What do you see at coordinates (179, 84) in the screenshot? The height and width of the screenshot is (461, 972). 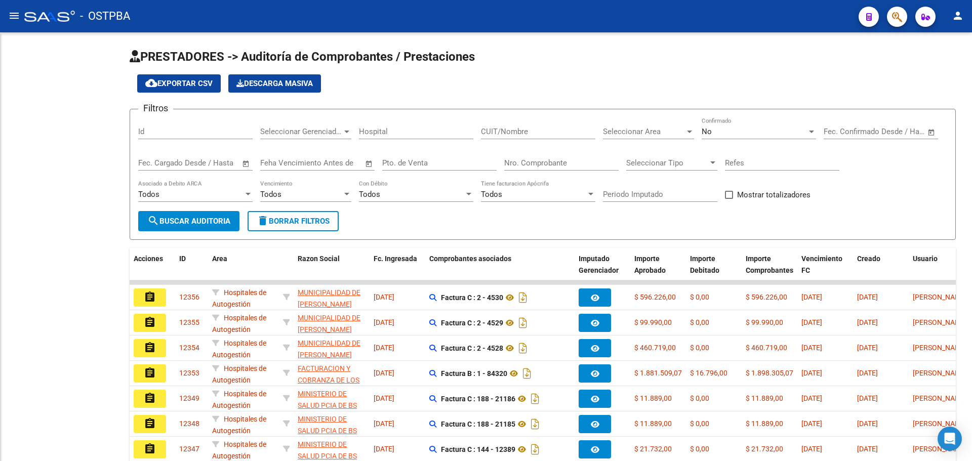 I see `button: Exportar CSV` at bounding box center [179, 84].